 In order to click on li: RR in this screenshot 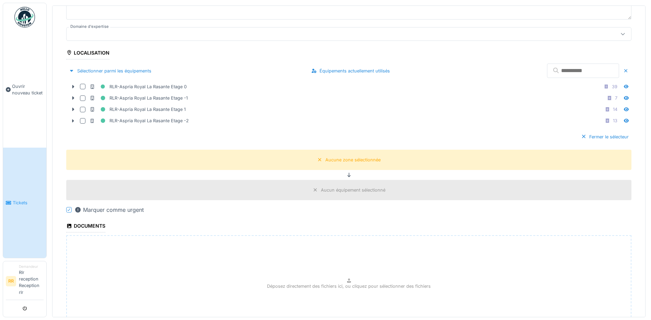, I will do `click(11, 281)`.